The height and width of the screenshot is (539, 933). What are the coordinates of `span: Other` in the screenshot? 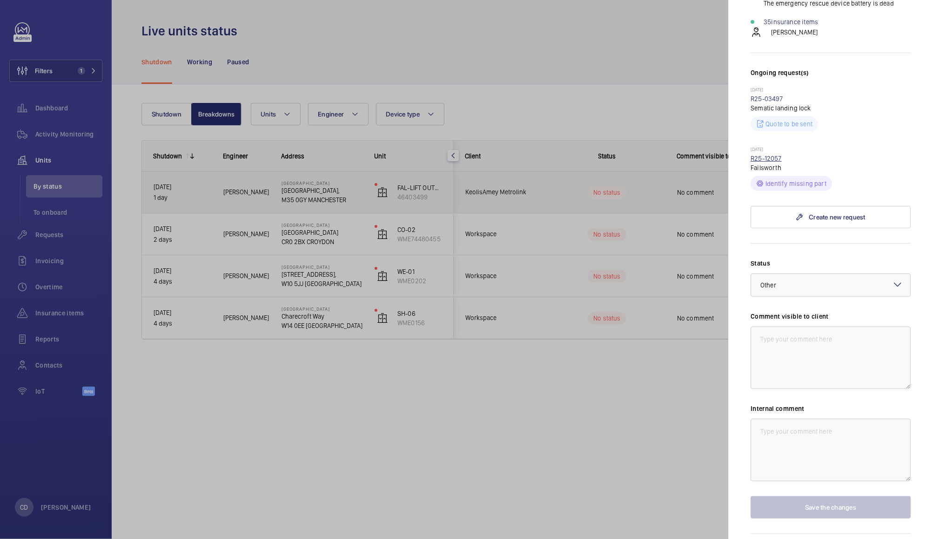 It's located at (769, 285).